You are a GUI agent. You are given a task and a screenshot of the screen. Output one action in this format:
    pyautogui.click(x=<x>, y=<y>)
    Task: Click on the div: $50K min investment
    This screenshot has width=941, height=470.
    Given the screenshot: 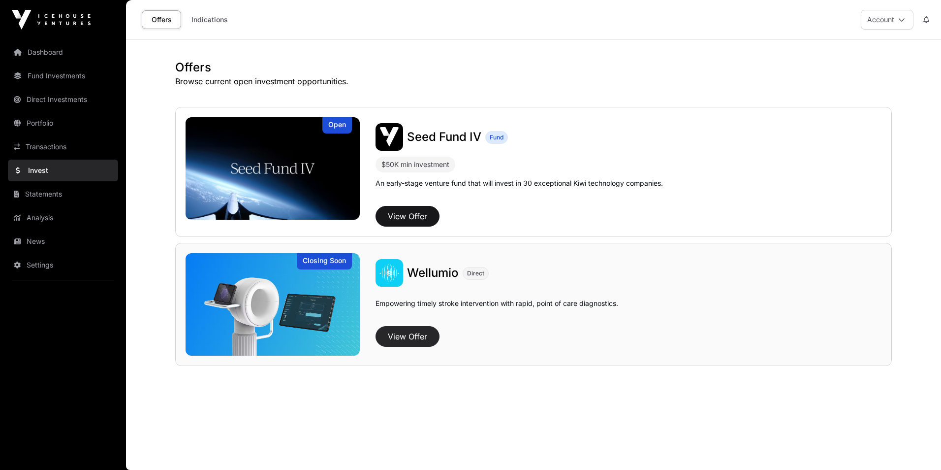 What is the action you would take?
    pyautogui.click(x=415, y=164)
    